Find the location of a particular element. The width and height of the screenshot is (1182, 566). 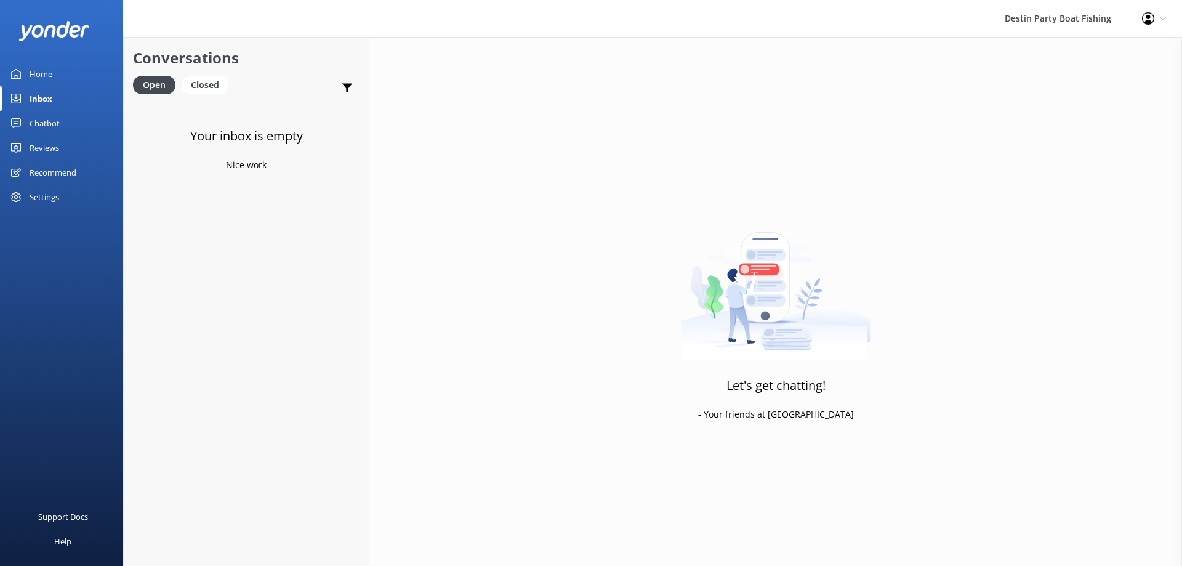

div: Chatbot is located at coordinates (44, 123).